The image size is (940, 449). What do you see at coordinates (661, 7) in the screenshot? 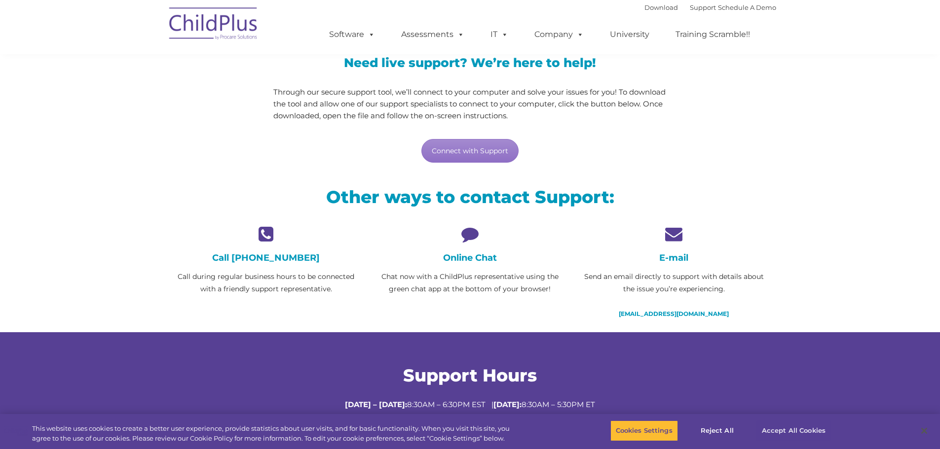
I see `a: Download` at bounding box center [661, 7].